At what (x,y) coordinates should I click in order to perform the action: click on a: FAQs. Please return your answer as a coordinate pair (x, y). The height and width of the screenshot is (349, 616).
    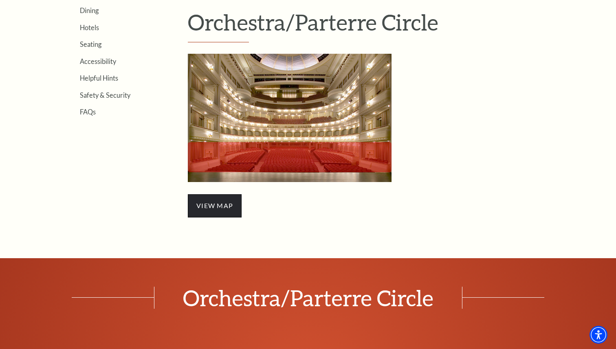
    Looking at the image, I should click on (88, 112).